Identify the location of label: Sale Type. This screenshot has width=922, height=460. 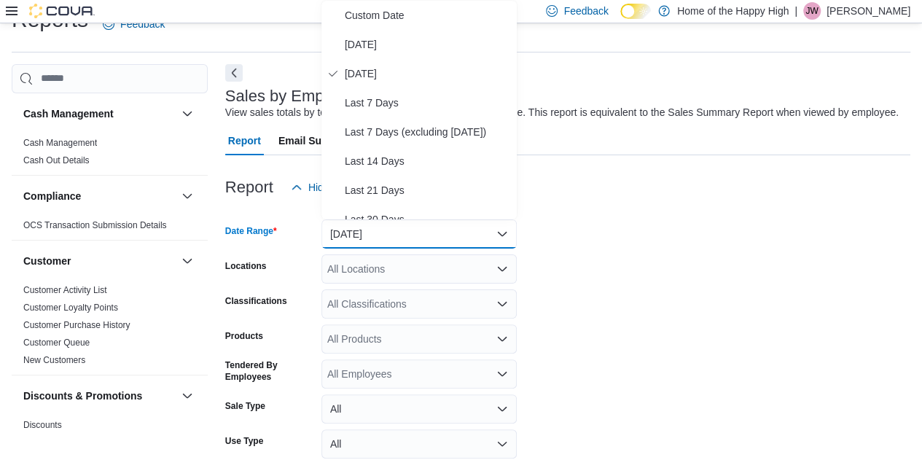
(245, 406).